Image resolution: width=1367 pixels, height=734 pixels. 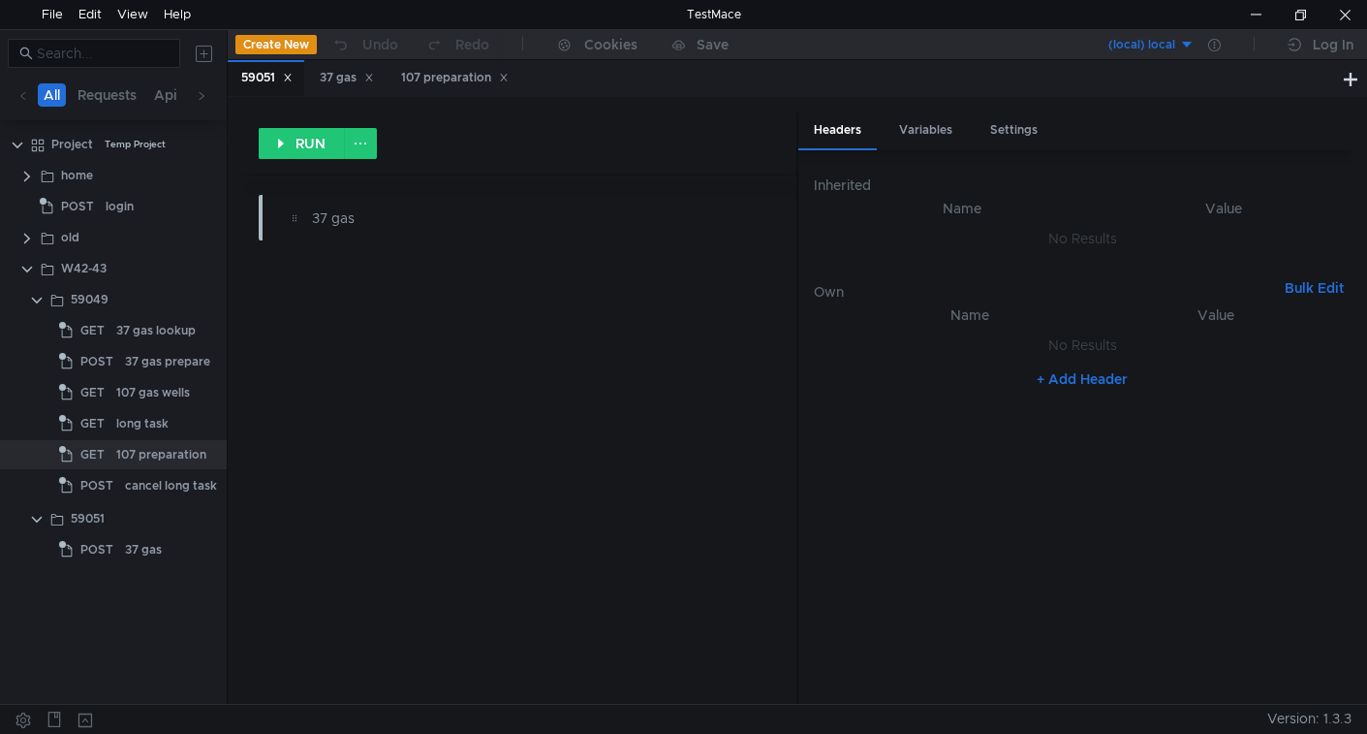 I want to click on div: login, so click(x=119, y=206).